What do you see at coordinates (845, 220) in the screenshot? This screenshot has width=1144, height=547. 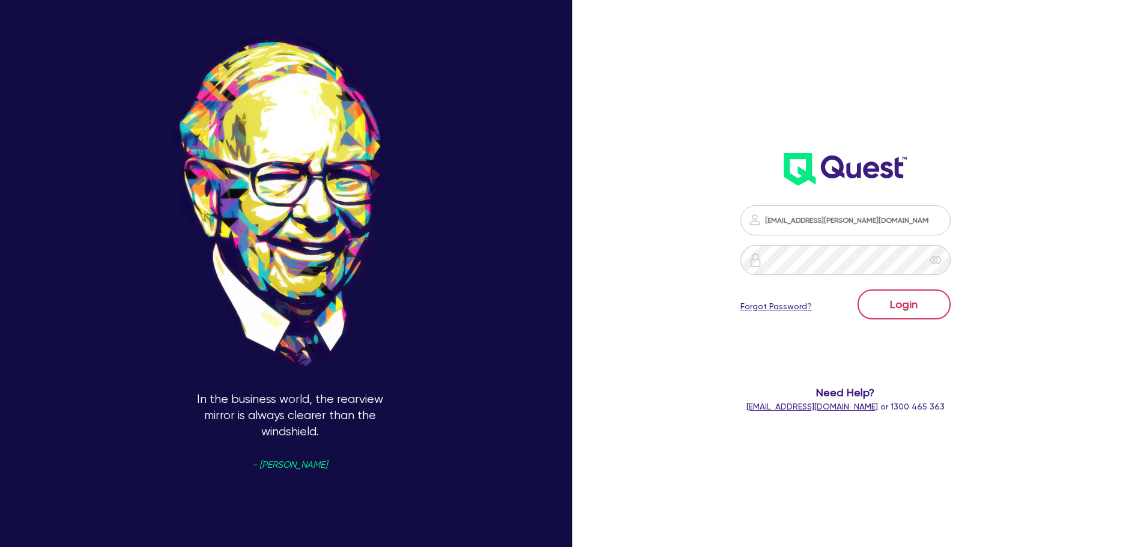 I see `input: Email address` at bounding box center [845, 220].